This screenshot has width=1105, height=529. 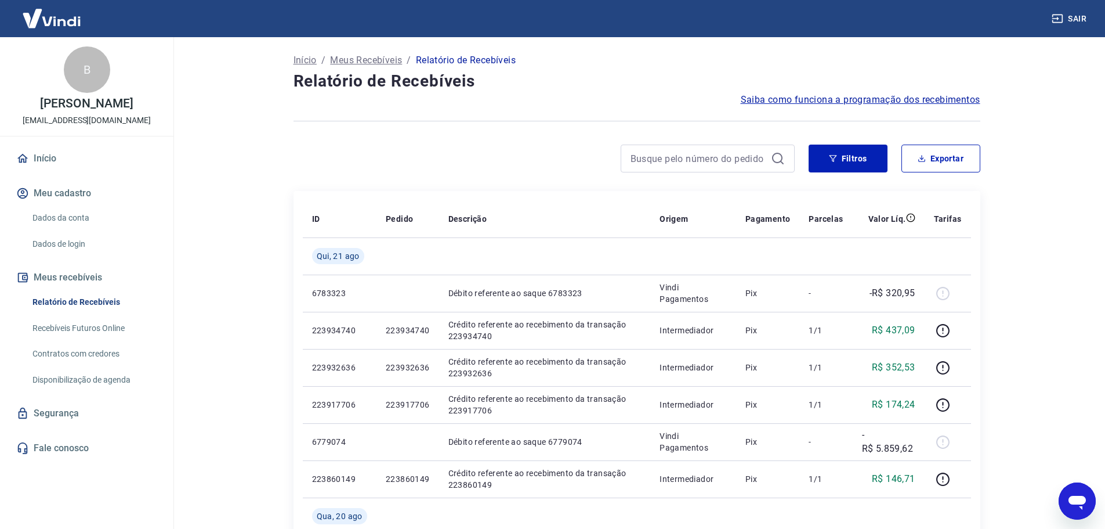 I want to click on img: Vindi, so click(x=52, y=18).